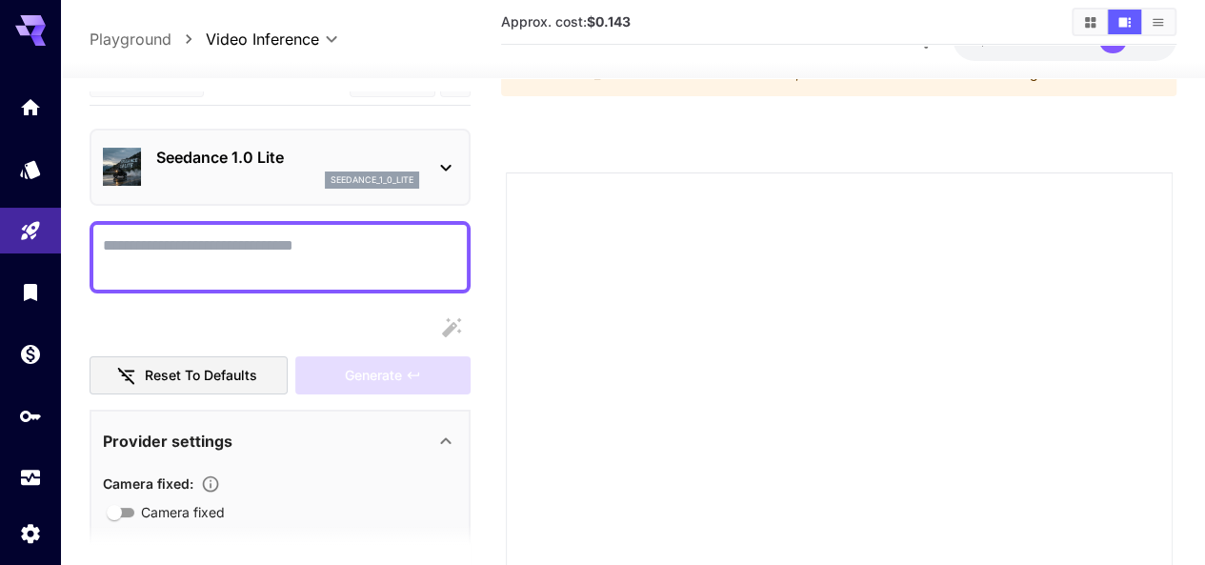 The image size is (1205, 565). What do you see at coordinates (30, 415) in the screenshot?
I see `div: API Keys` at bounding box center [30, 415].